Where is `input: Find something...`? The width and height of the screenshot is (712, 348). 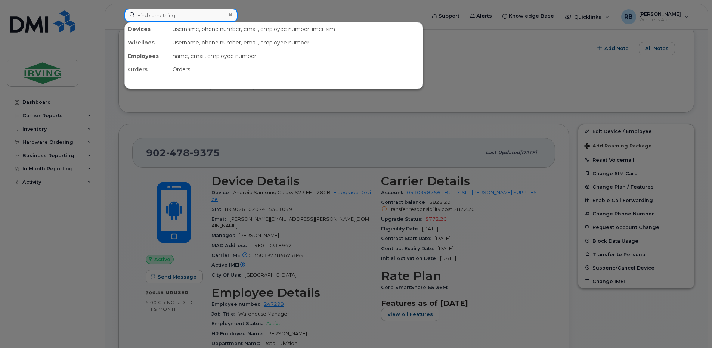
input: Find something... is located at coordinates (181, 15).